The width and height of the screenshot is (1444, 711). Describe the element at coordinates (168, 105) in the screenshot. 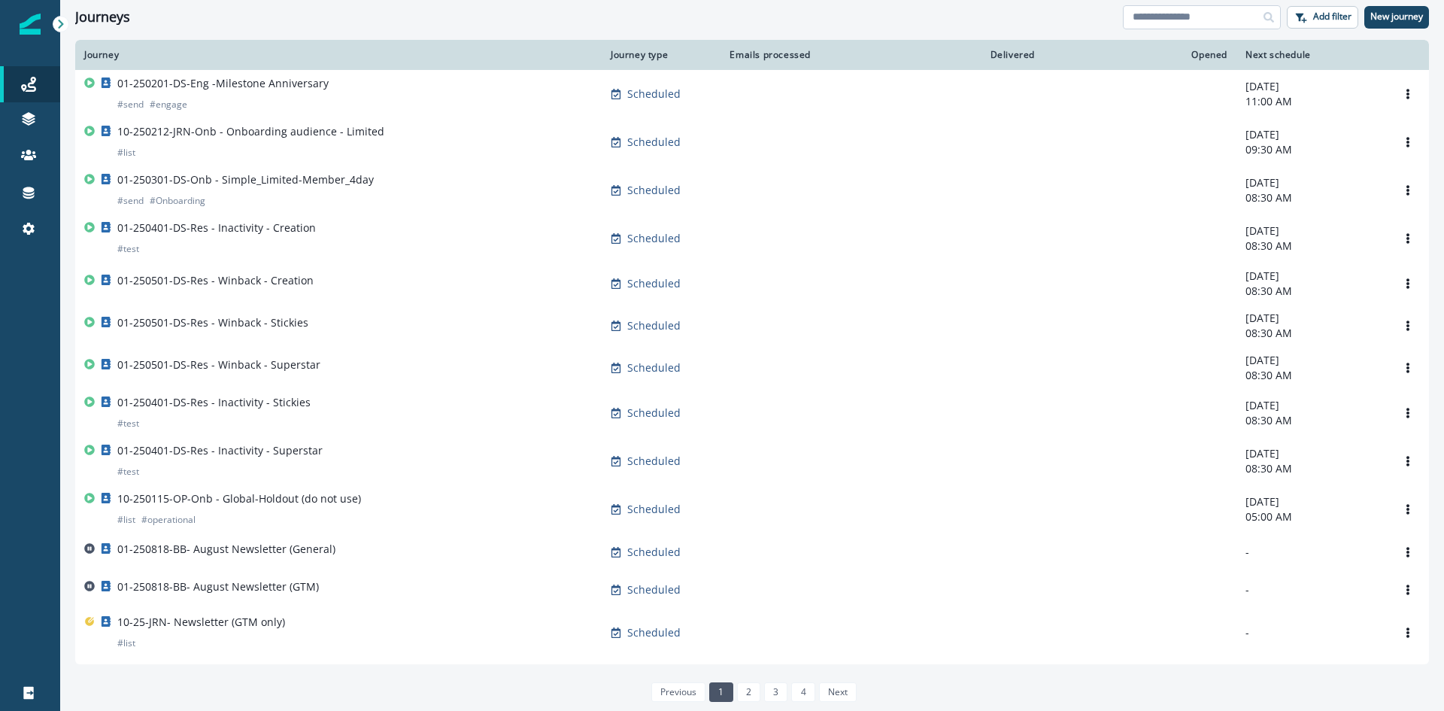

I see `p: # engage` at that location.